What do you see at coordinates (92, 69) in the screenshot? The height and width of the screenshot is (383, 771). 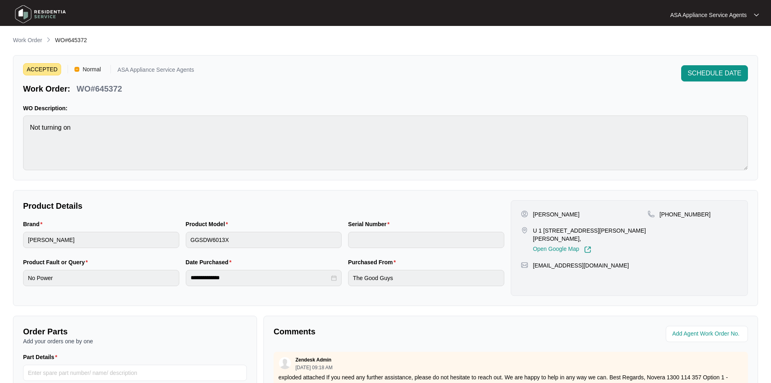 I see `span: Normal` at bounding box center [92, 69].